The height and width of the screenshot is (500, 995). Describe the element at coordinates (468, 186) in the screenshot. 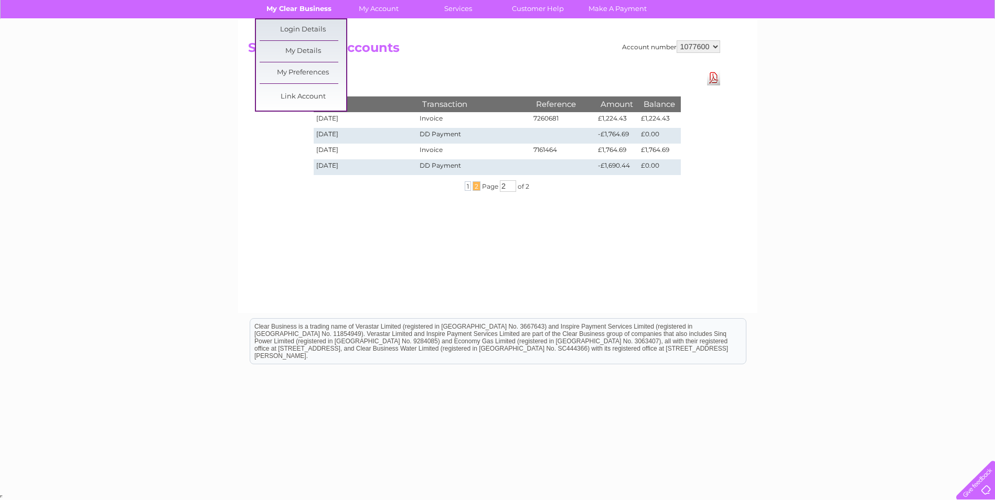

I see `span: 1` at that location.